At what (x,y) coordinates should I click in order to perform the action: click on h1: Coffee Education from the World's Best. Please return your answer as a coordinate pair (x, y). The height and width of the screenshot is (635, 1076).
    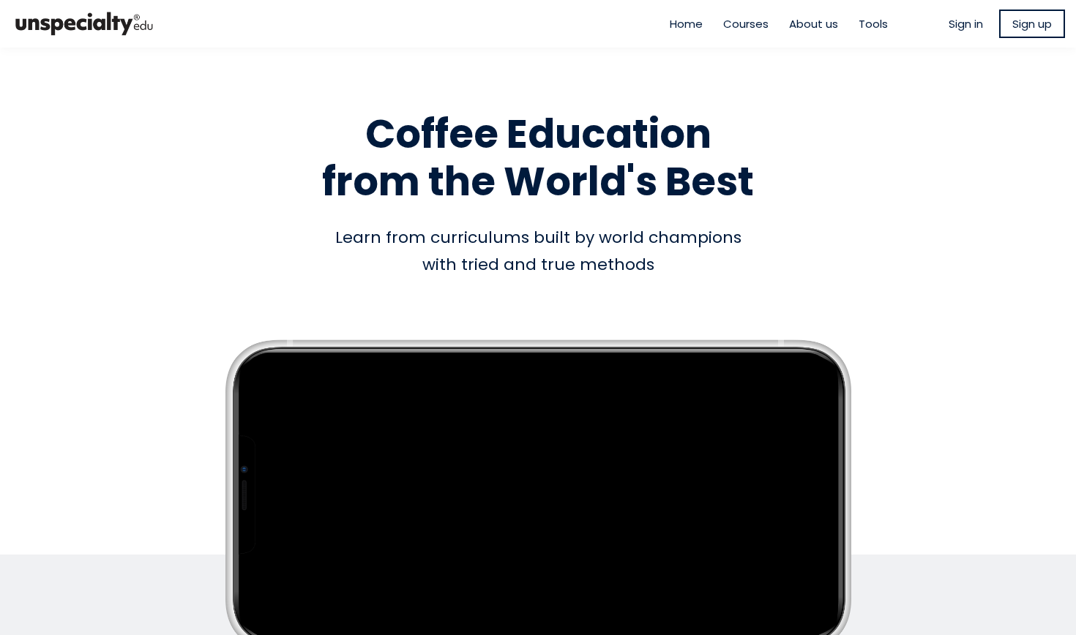
    Looking at the image, I should click on (538, 158).